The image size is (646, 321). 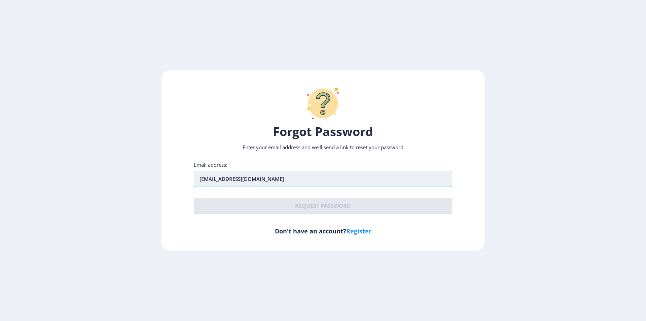 What do you see at coordinates (359, 231) in the screenshot?
I see `a: Register` at bounding box center [359, 231].